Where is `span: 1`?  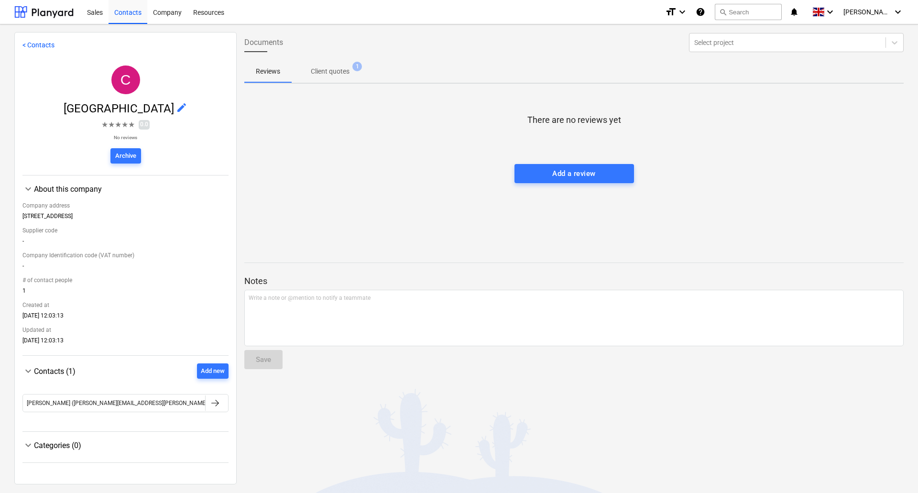
span: 1 is located at coordinates (357, 66).